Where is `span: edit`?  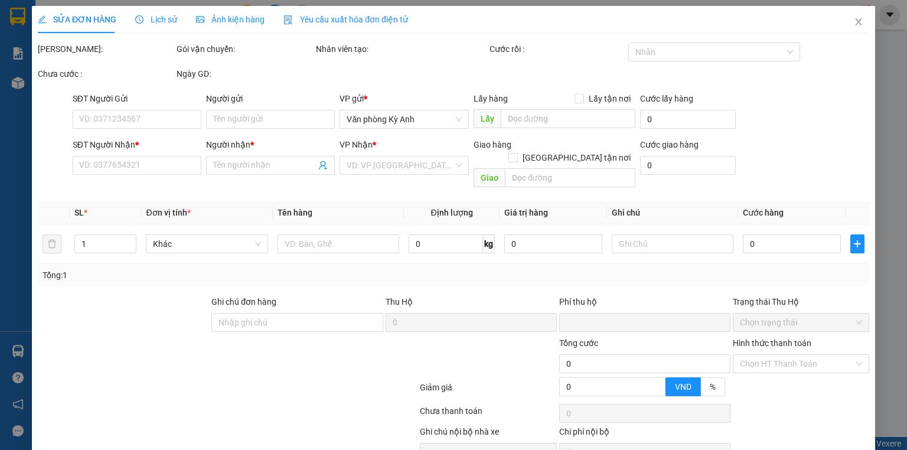
span: edit is located at coordinates (42, 19).